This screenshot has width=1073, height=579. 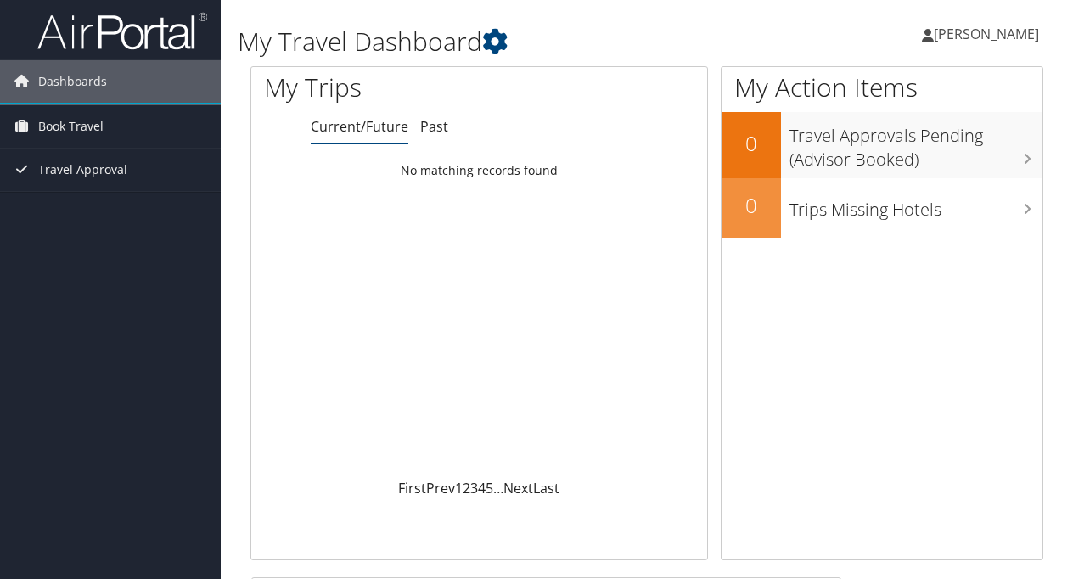 I want to click on a: Prev, so click(x=441, y=488).